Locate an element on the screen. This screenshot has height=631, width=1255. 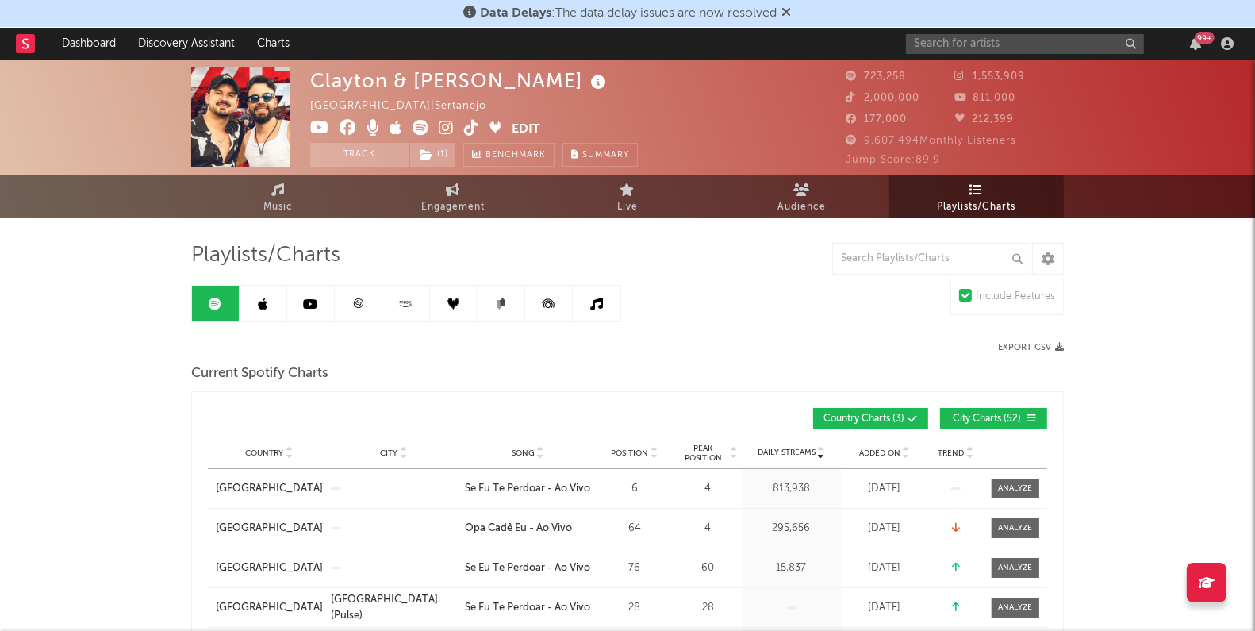
button: City Charts(52) is located at coordinates (993, 418).